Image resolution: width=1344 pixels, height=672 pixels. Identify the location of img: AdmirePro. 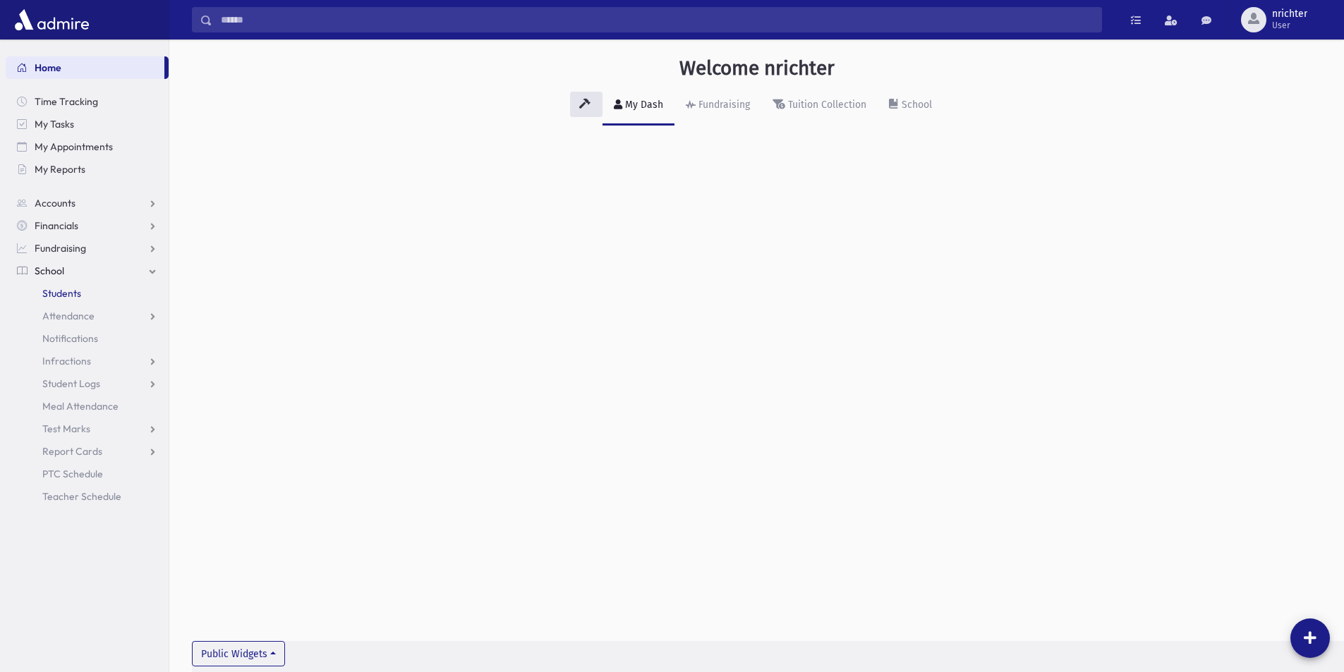
(51, 20).